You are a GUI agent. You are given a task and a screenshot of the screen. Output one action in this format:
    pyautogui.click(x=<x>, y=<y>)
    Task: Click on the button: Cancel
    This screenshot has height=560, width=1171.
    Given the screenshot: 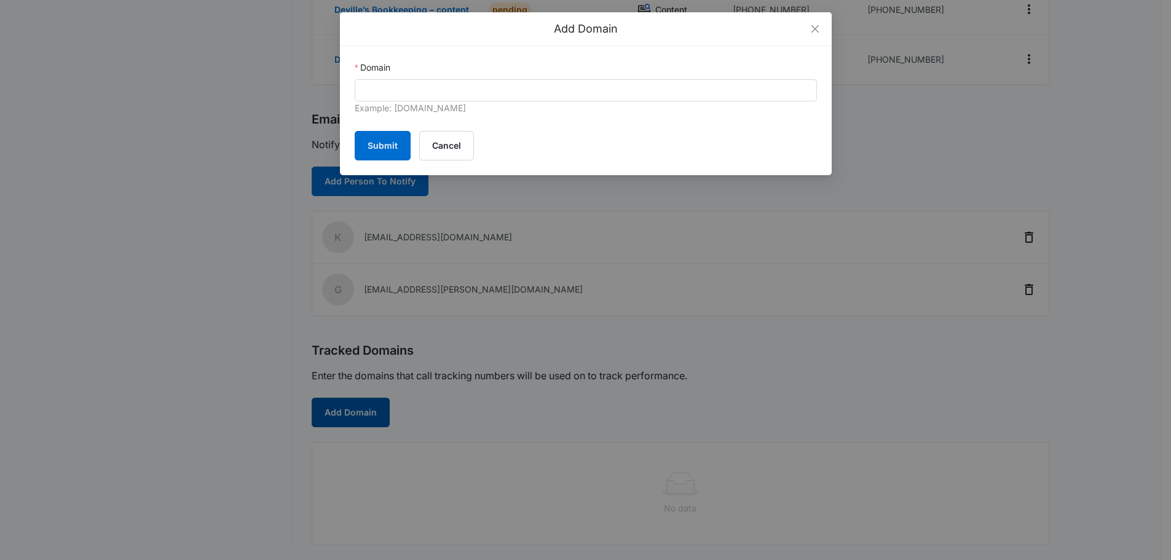 What is the action you would take?
    pyautogui.click(x=446, y=146)
    